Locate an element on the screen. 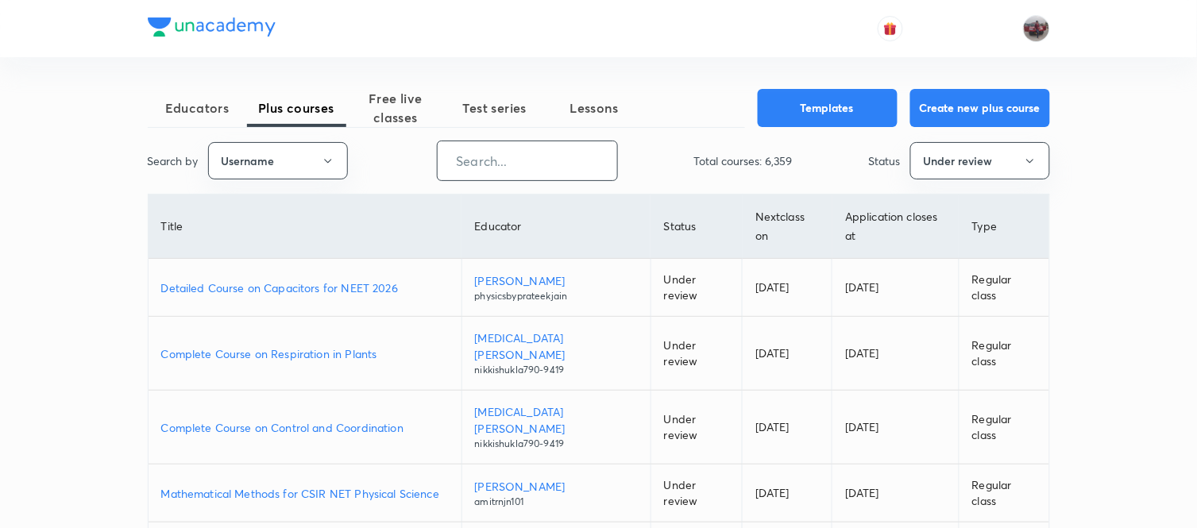 The width and height of the screenshot is (1197, 528). button: avatar is located at coordinates (890, 29).